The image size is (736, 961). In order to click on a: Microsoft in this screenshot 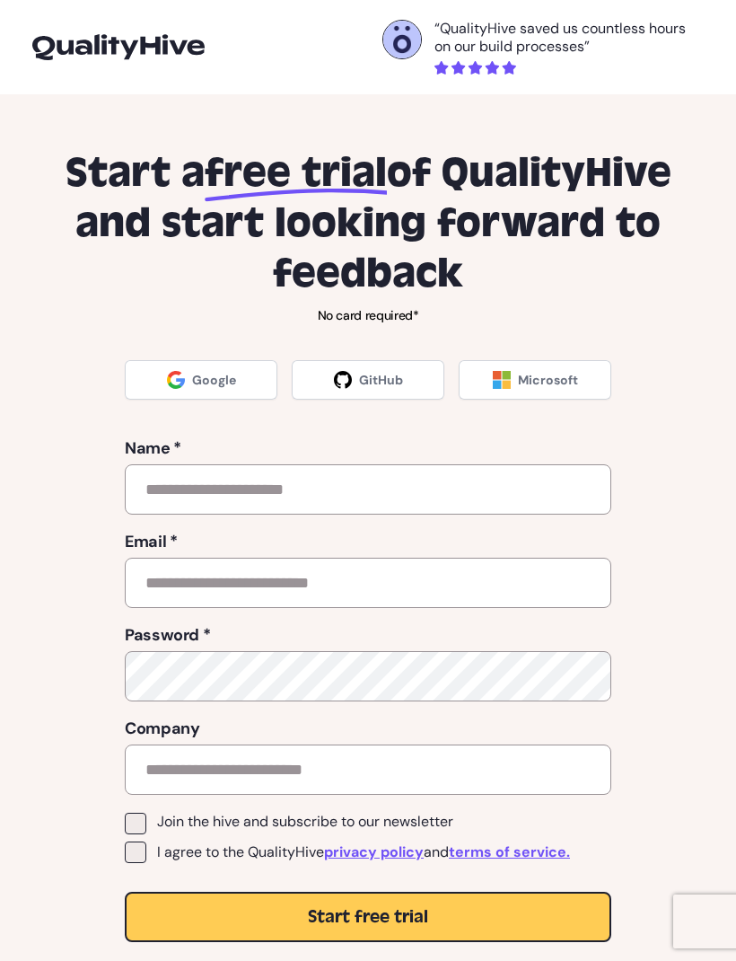, I will do `click(535, 380)`.